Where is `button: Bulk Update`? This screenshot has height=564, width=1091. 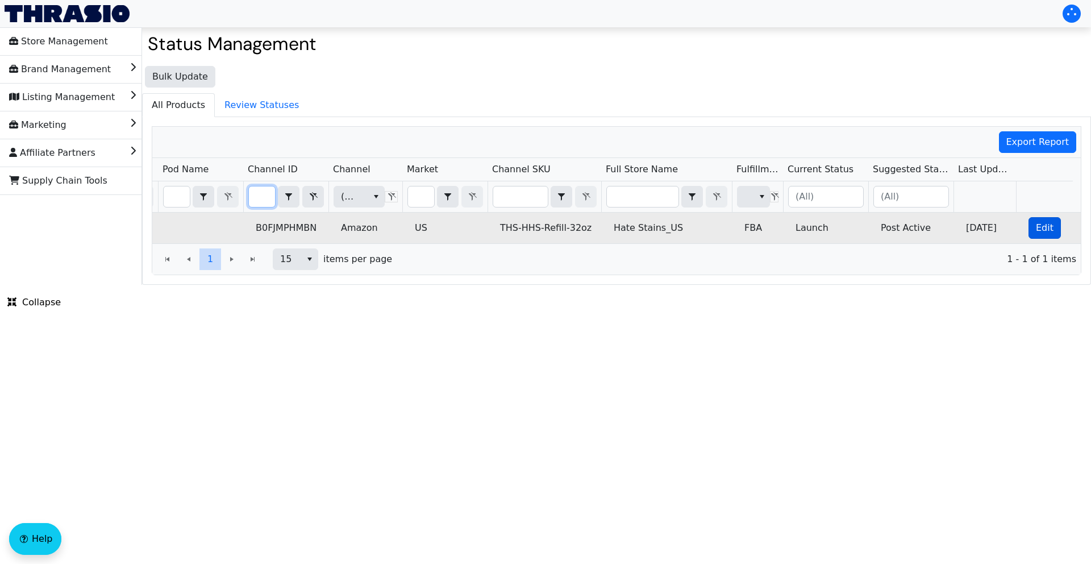 button: Bulk Update is located at coordinates (180, 77).